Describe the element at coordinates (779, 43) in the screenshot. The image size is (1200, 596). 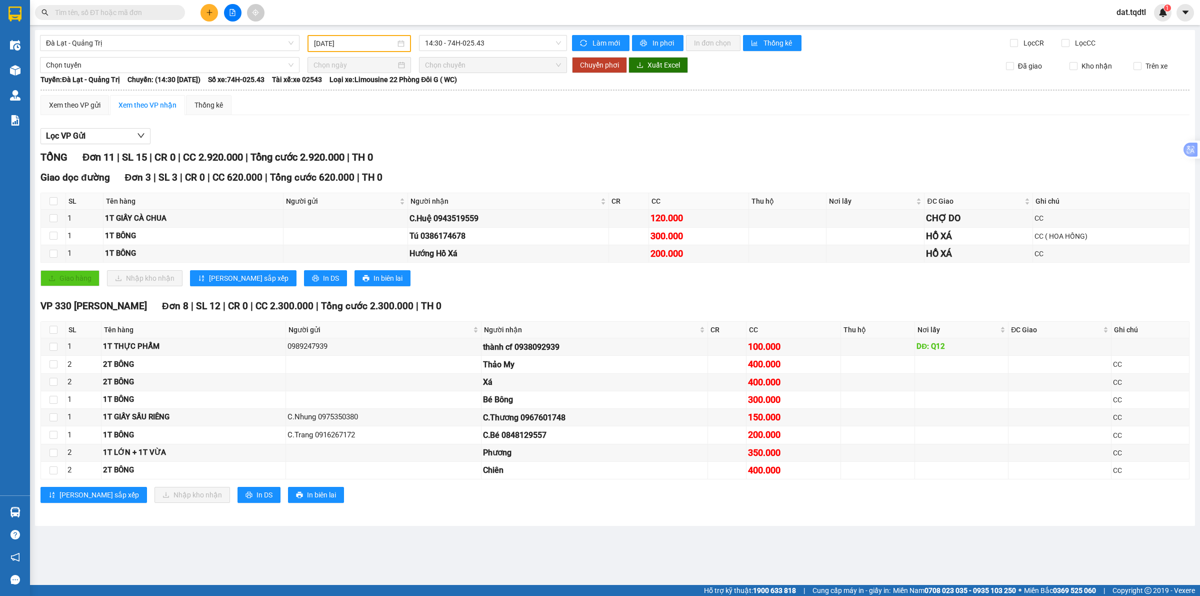
I see `span: Thống kê` at that location.